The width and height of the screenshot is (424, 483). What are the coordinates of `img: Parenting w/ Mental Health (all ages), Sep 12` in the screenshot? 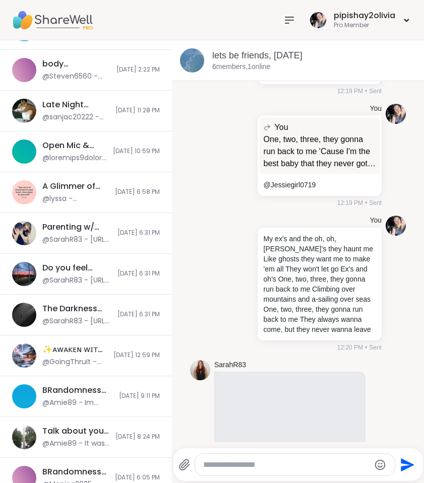 It's located at (24, 233).